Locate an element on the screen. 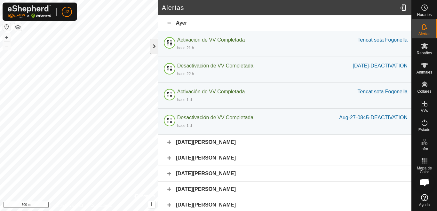 This screenshot has width=437, height=211. img: Logo Gallagher is located at coordinates (29, 12).